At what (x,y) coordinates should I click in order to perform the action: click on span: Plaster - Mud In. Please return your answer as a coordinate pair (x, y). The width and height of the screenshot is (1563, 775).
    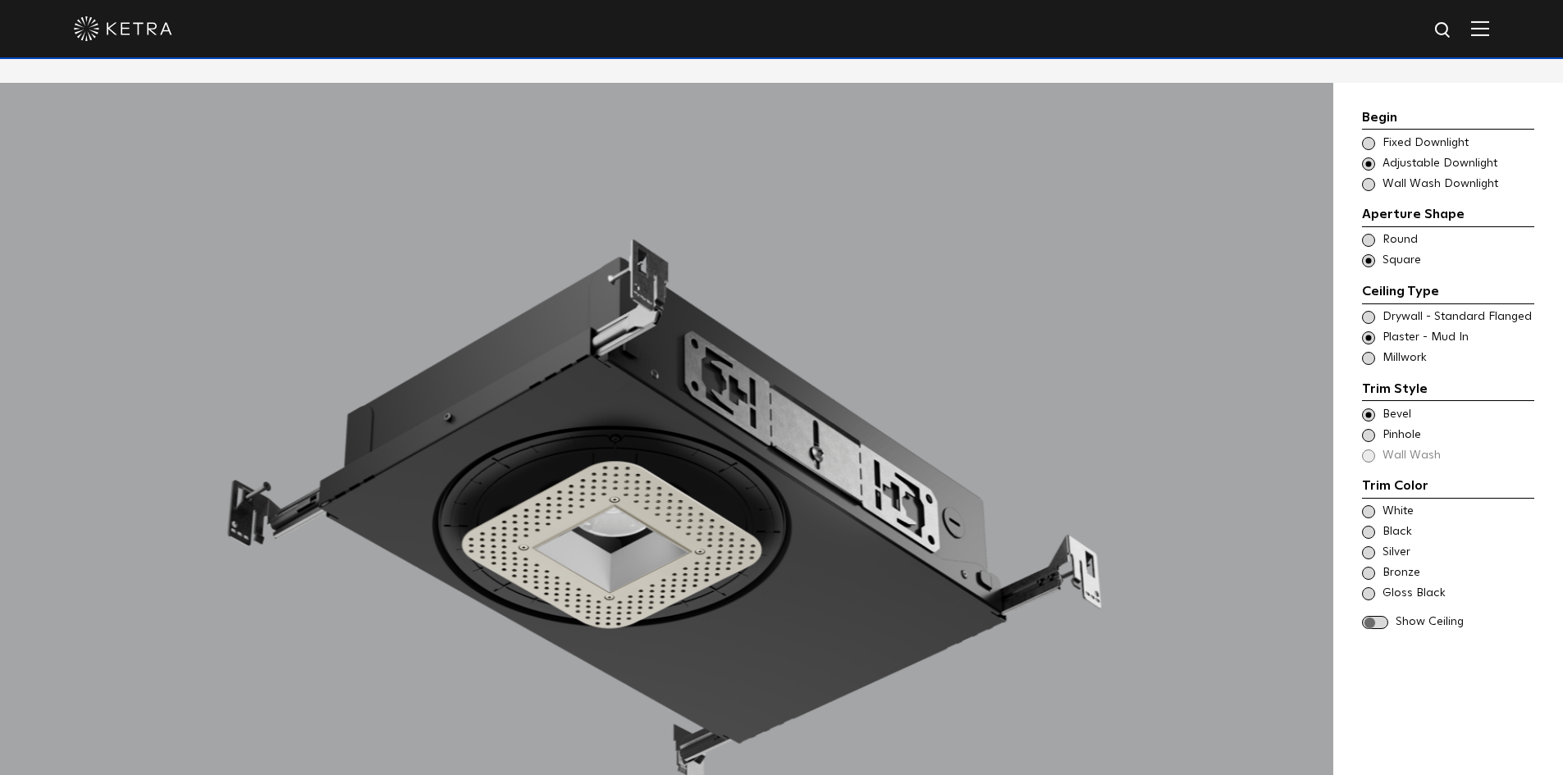
    Looking at the image, I should click on (1457, 338).